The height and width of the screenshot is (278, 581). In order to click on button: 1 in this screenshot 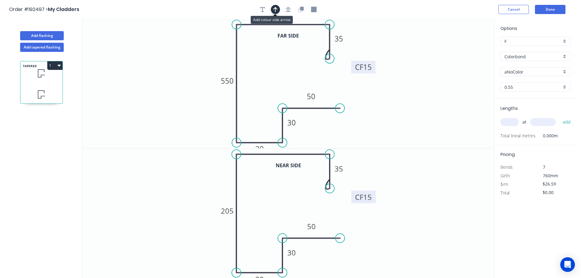, I will do `click(55, 66)`.